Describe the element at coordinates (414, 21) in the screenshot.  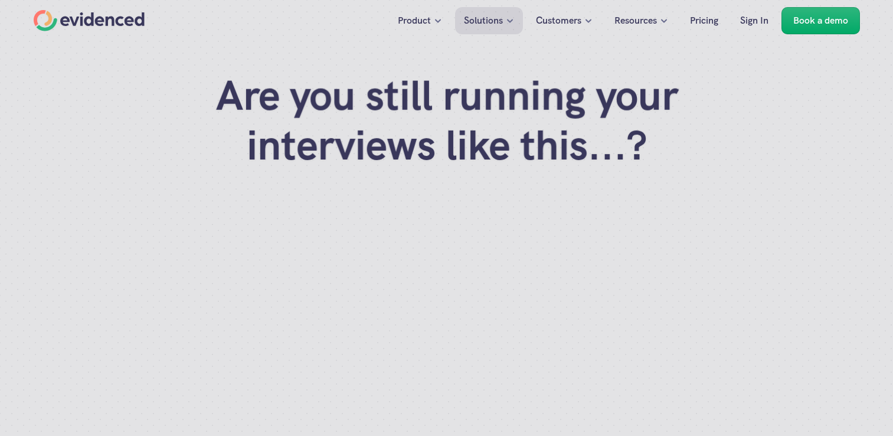
I see `p: Product` at that location.